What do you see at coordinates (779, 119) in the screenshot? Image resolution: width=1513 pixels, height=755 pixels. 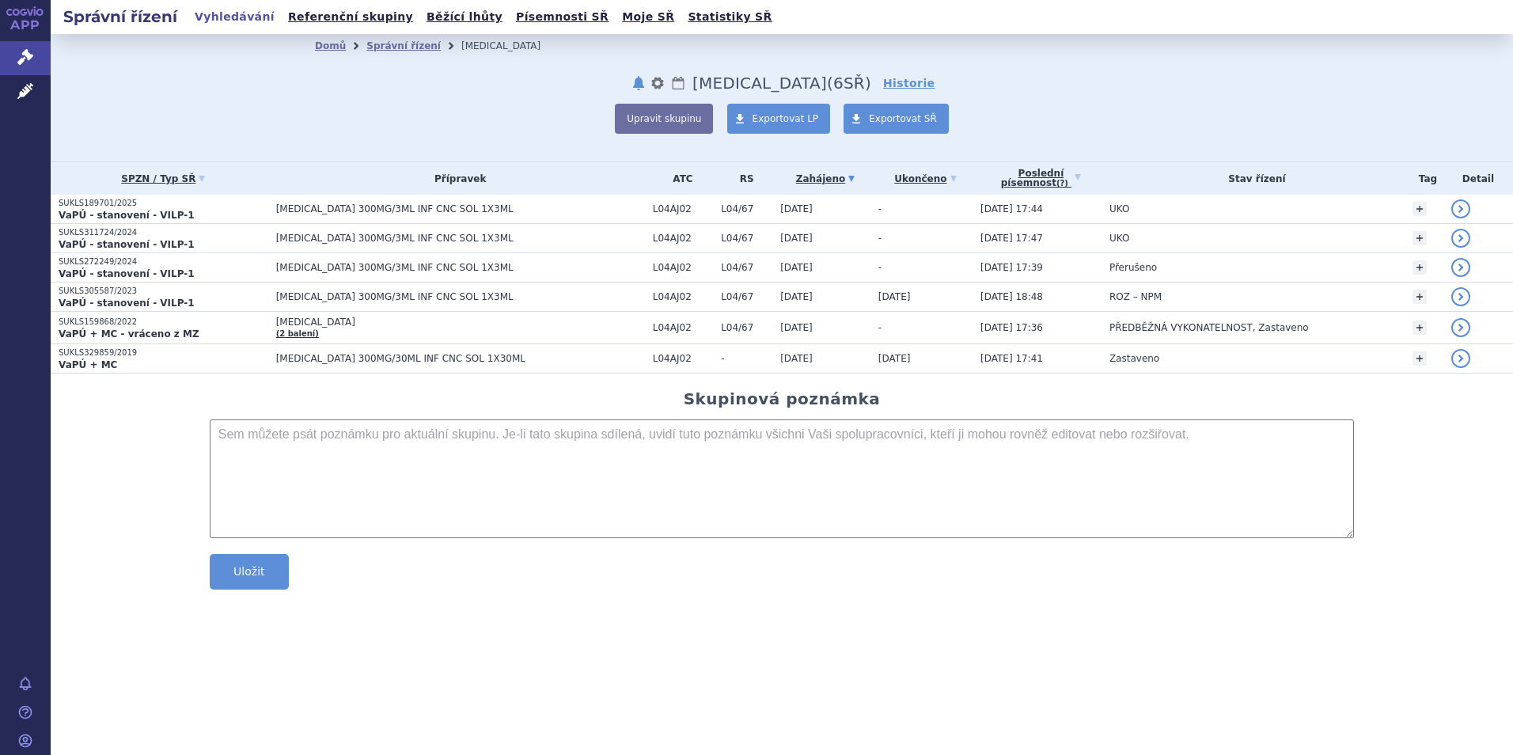 I see `a: Exportovat LP` at bounding box center [779, 119].